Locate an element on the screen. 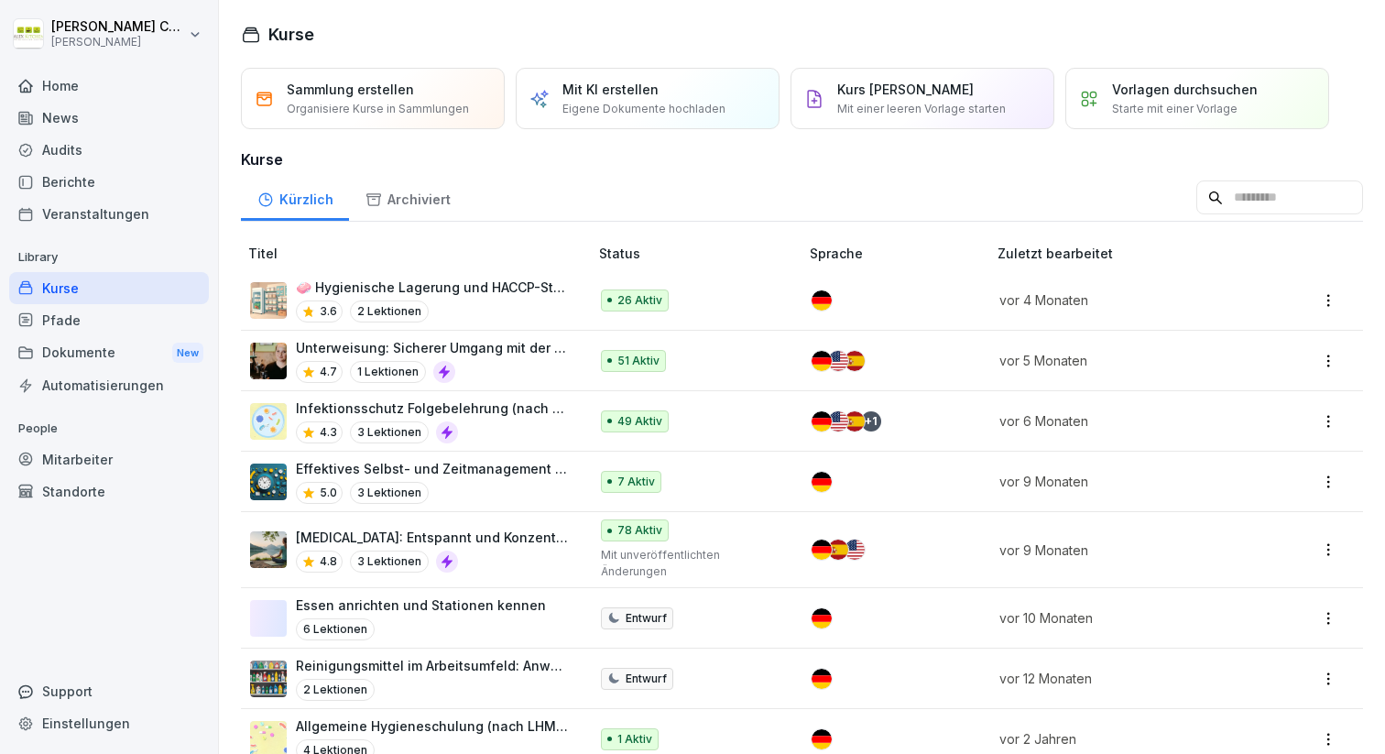 The height and width of the screenshot is (754, 1385). a: Standorte is located at coordinates (109, 491).